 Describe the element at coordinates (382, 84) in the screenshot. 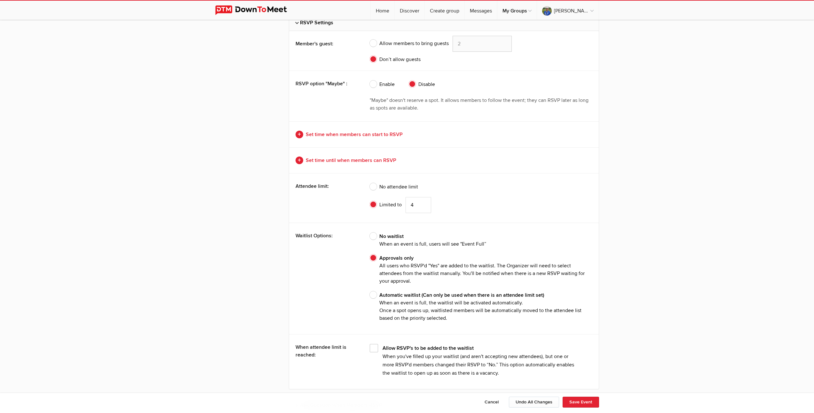

I see `span: Enable` at that location.